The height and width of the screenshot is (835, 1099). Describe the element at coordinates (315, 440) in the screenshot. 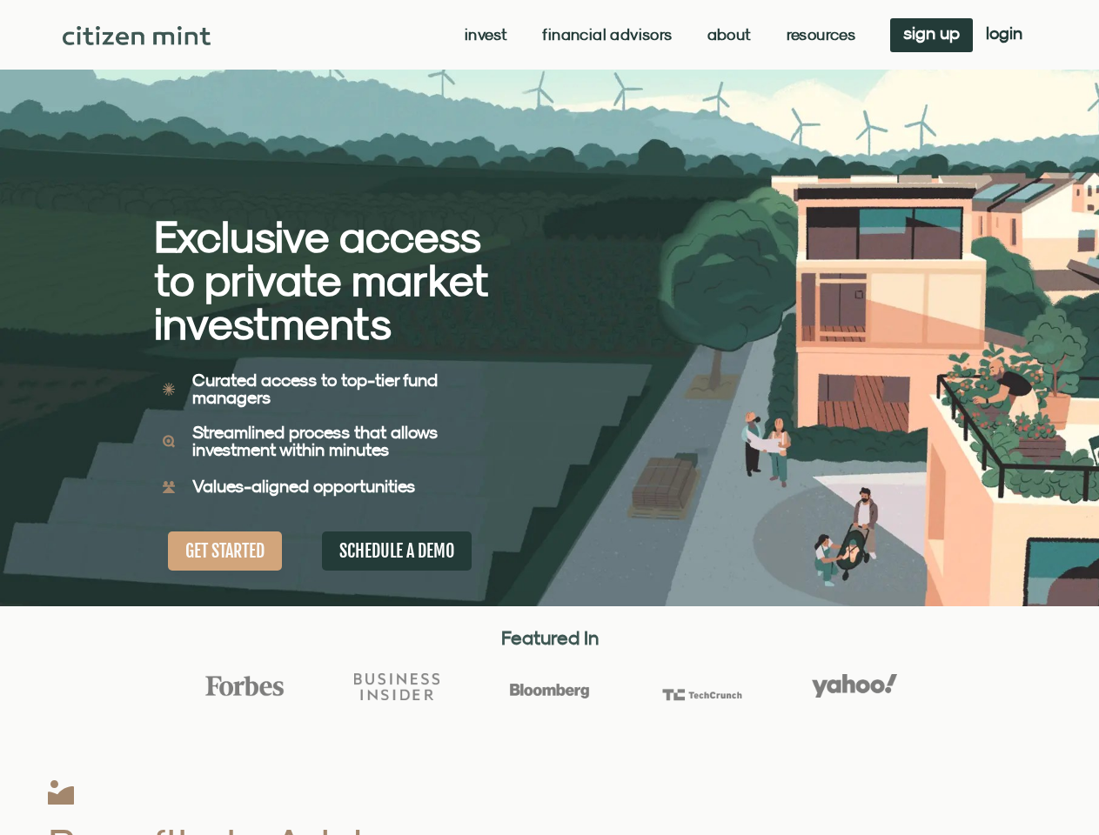

I see `b: Streamlined process that allows investment within minutes` at that location.